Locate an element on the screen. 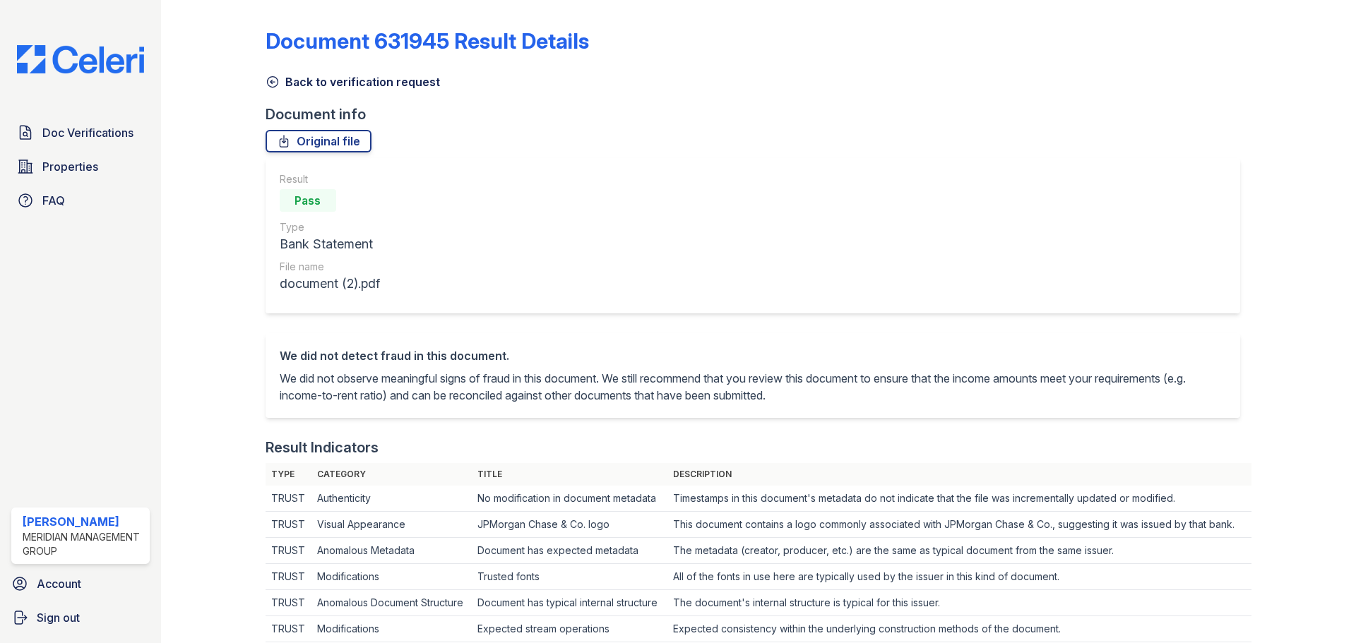 This screenshot has height=643, width=1356. div: Type is located at coordinates (330, 227).